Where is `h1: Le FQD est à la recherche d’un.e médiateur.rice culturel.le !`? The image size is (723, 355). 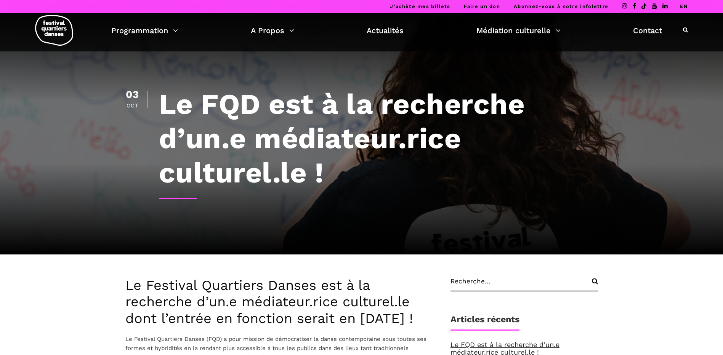
h1: Le FQD est à la recherche d’un.e médiateur.rice culturel.le ! is located at coordinates (378, 138).